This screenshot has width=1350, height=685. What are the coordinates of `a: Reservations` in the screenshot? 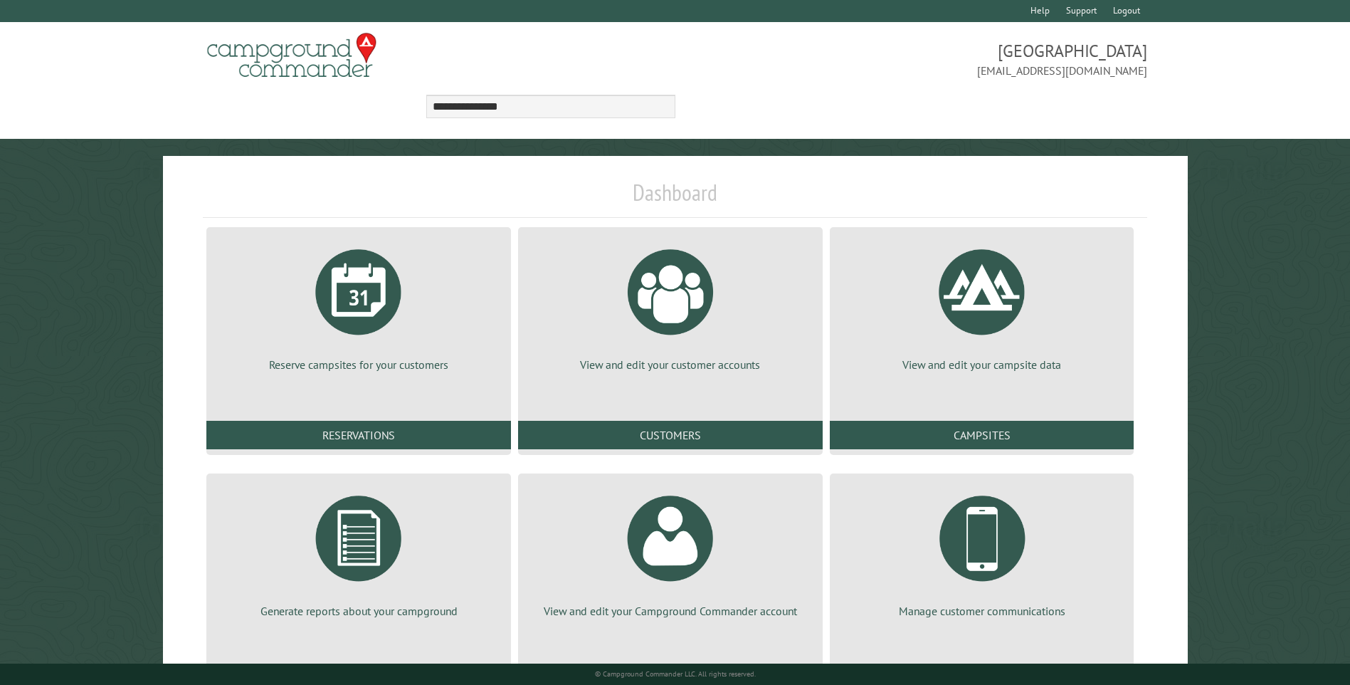 It's located at (359, 435).